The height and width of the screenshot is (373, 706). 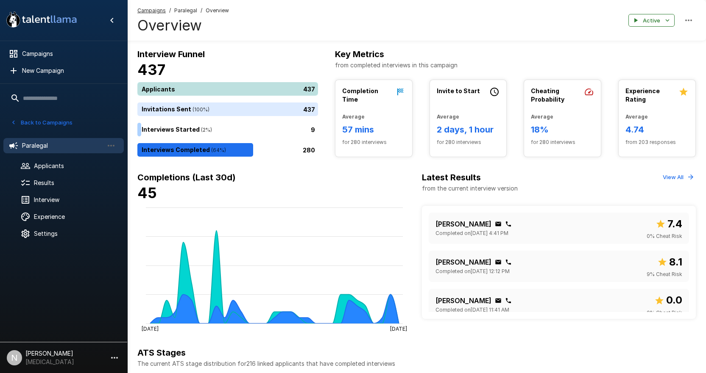 I want to click on p: 9, so click(x=313, y=130).